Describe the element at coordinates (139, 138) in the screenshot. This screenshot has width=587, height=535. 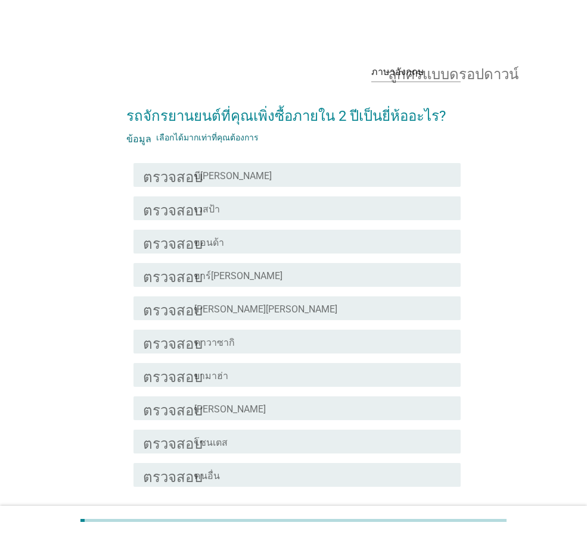
I see `font: ข้อมูล` at that location.